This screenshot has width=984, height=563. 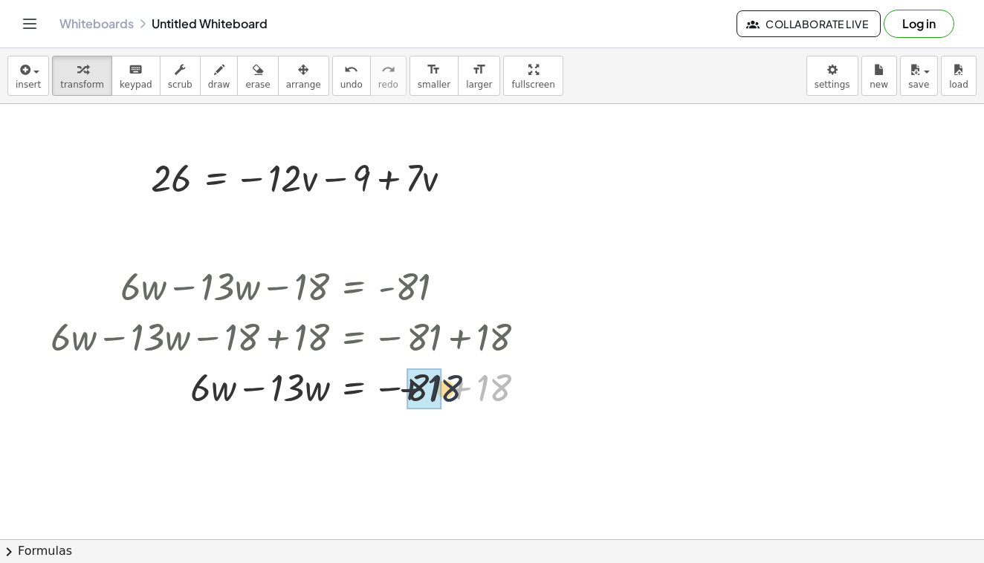 I want to click on button: draw, so click(x=219, y=76).